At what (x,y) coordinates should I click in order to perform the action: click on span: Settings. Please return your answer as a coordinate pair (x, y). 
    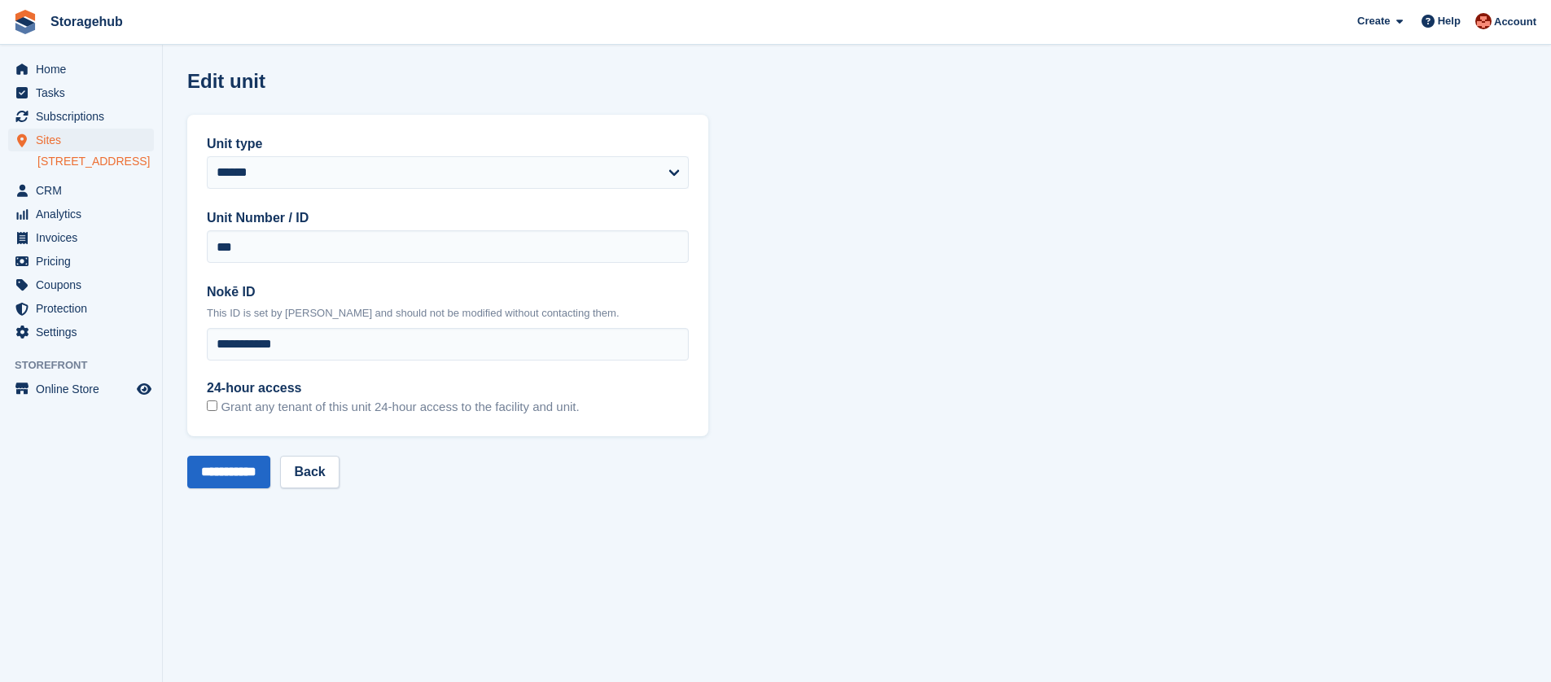
    Looking at the image, I should click on (85, 332).